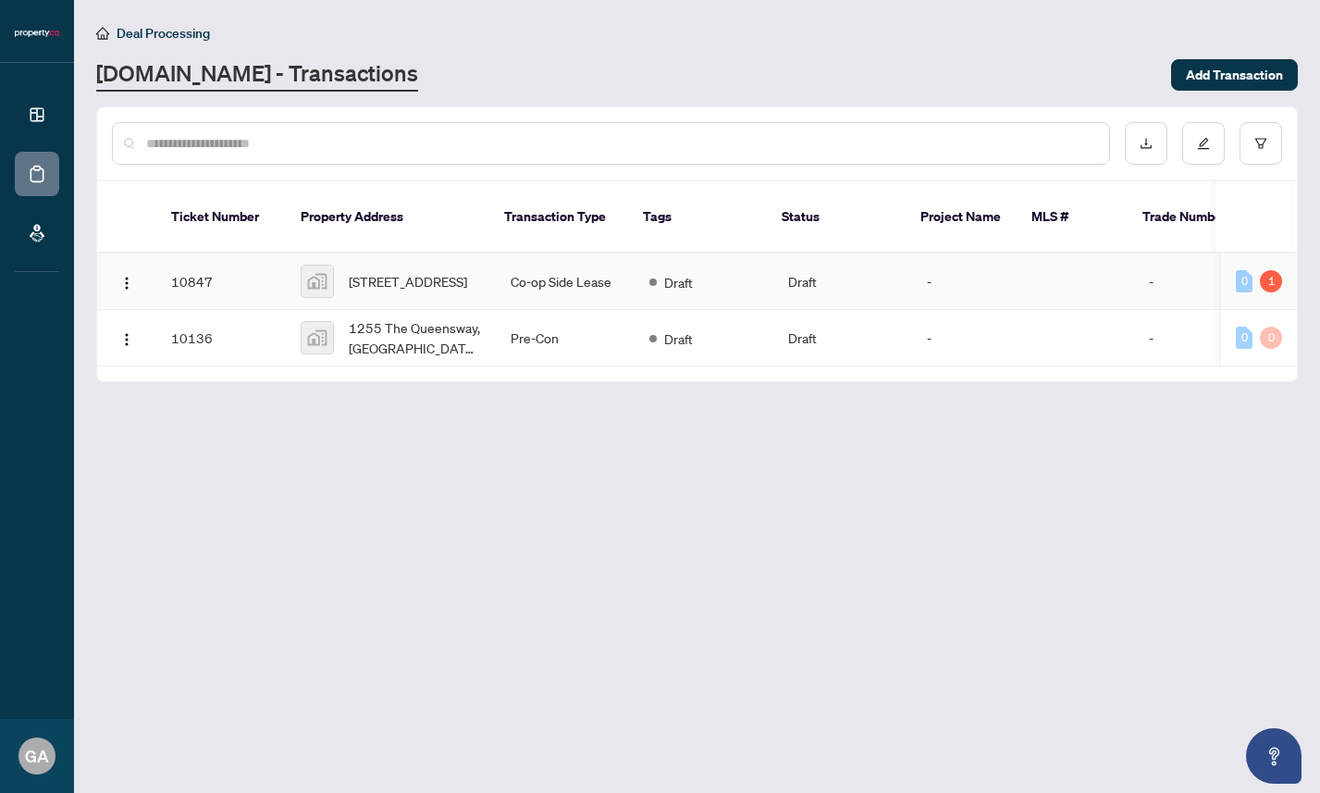 This screenshot has height=793, width=1320. Describe the element at coordinates (559, 217) in the screenshot. I see `th: Transaction Type` at that location.